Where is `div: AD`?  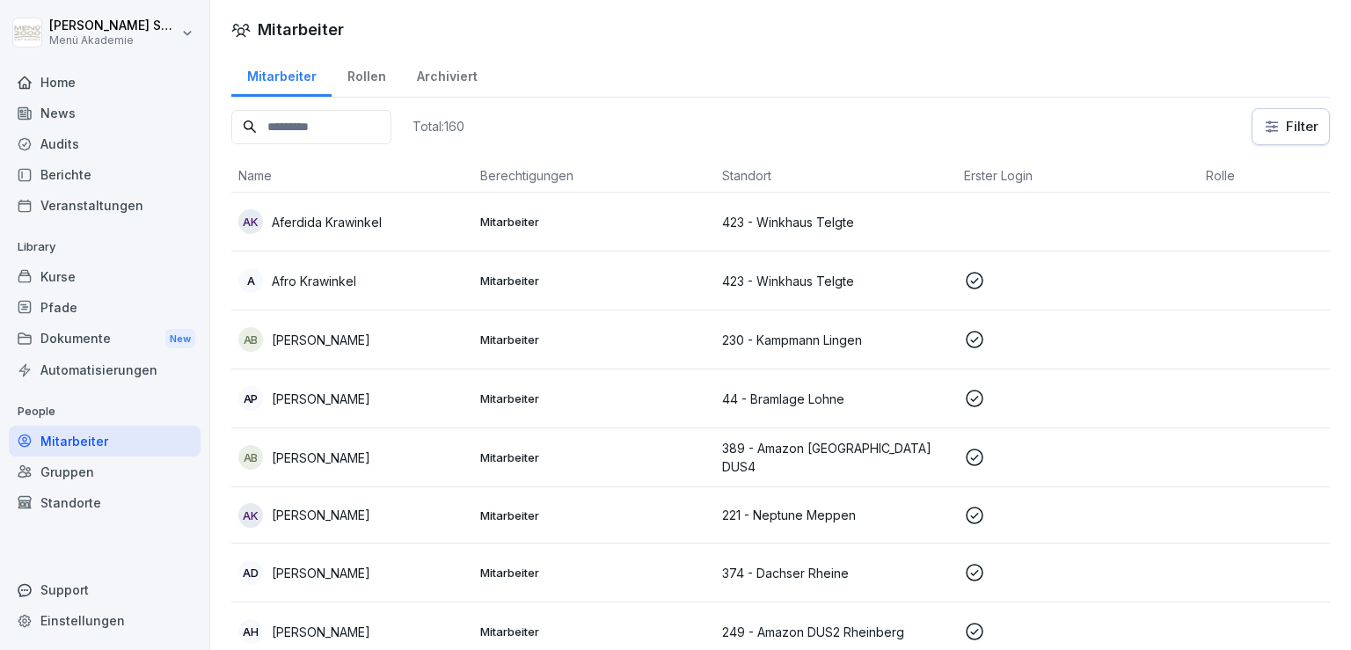
div: AD is located at coordinates (251, 573).